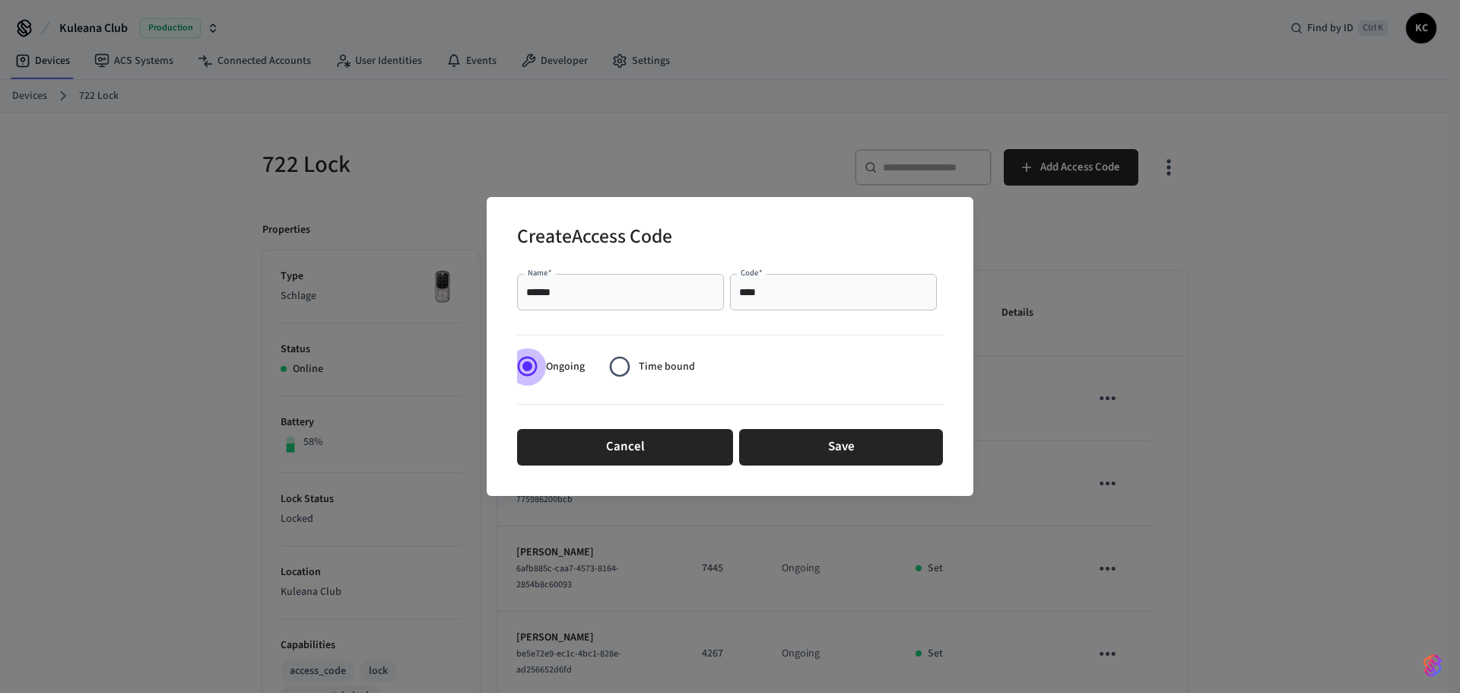 The width and height of the screenshot is (1460, 693). What do you see at coordinates (667, 366) in the screenshot?
I see `span: Time bound` at bounding box center [667, 366].